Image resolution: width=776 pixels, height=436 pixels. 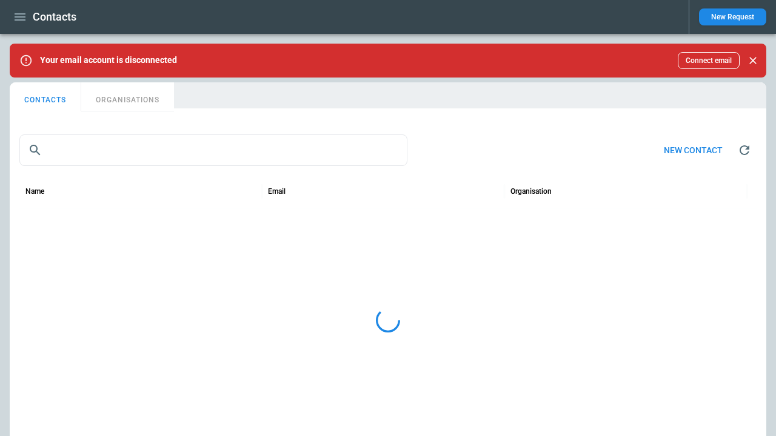 What do you see at coordinates (35, 192) in the screenshot?
I see `div: Name` at bounding box center [35, 192].